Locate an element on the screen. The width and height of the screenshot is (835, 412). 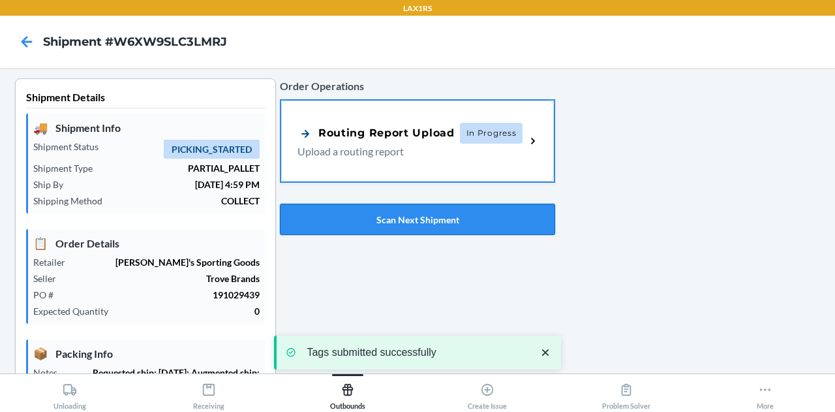
p: Shipment Info is located at coordinates (146, 127).